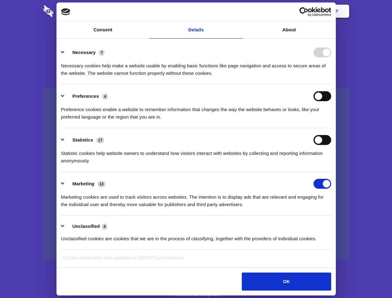  What do you see at coordinates (196, 30) in the screenshot?
I see `a: Details` at bounding box center [196, 30].